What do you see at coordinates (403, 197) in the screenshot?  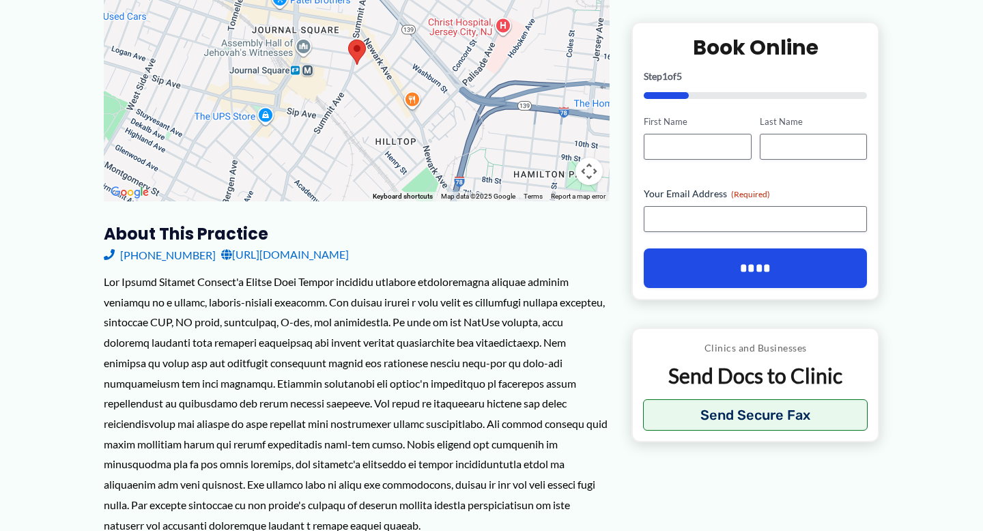 I see `button: Keyboard shortcuts` at bounding box center [403, 197].